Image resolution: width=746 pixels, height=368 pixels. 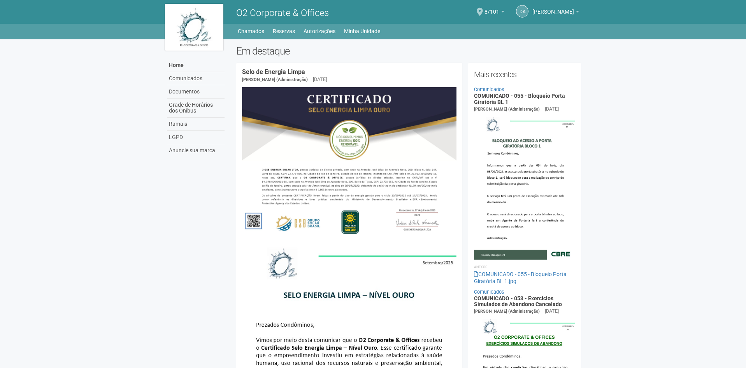 I want to click on li: Anexos, so click(x=524, y=267).